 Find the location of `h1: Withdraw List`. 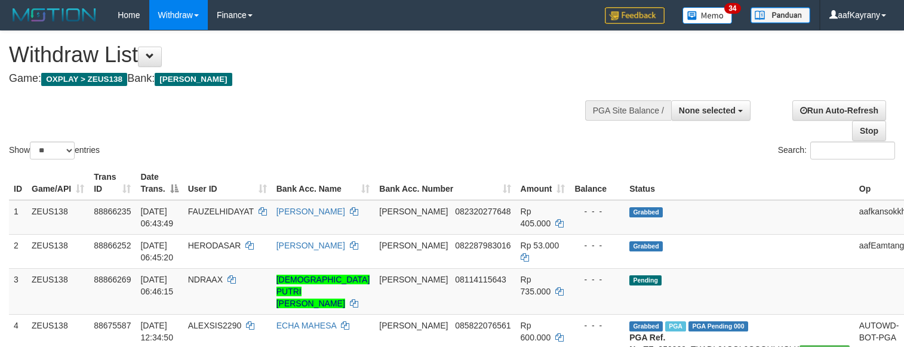

h1: Withdraw List is located at coordinates (300, 55).